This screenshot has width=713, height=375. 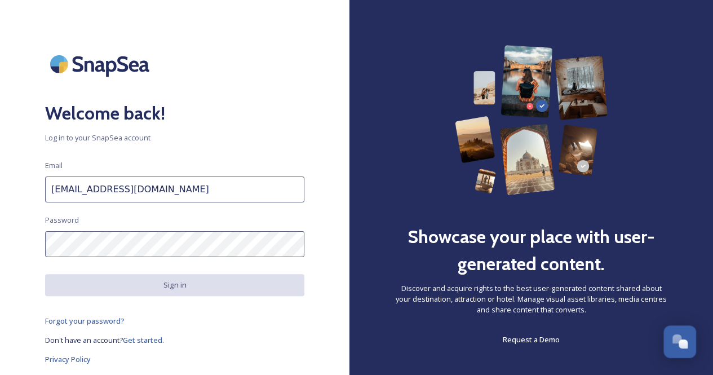 What do you see at coordinates (175, 340) in the screenshot?
I see `a: Don't have an account?Get started.` at bounding box center [175, 340].